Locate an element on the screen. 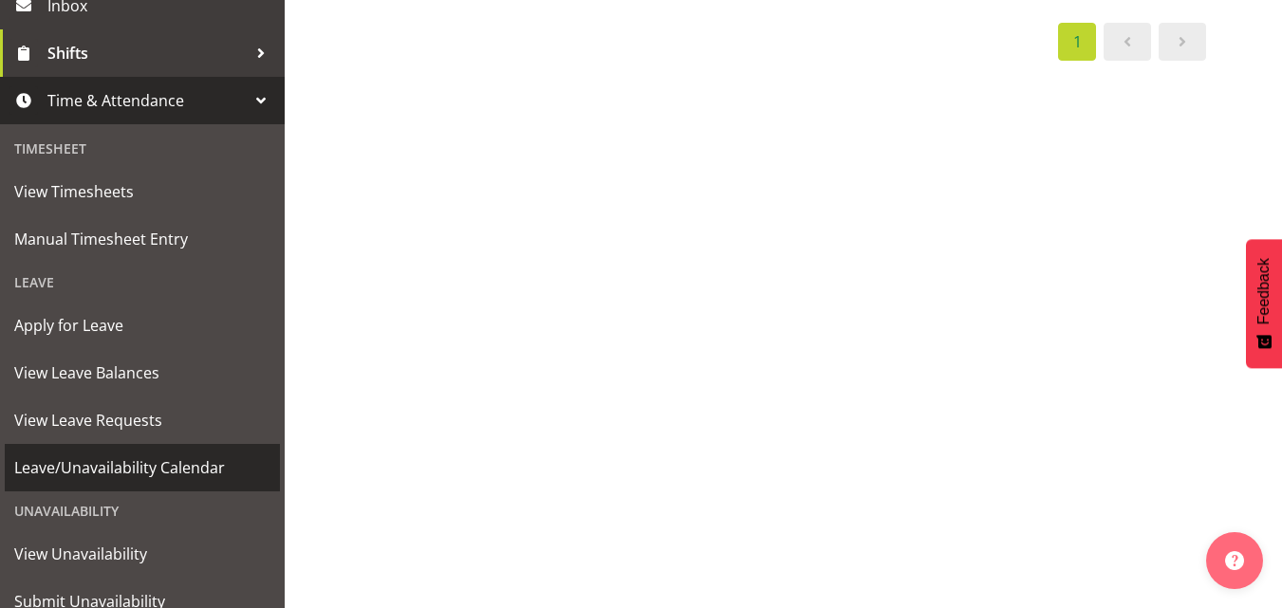 The height and width of the screenshot is (608, 1282). a: View Leave Balances is located at coordinates (142, 373).